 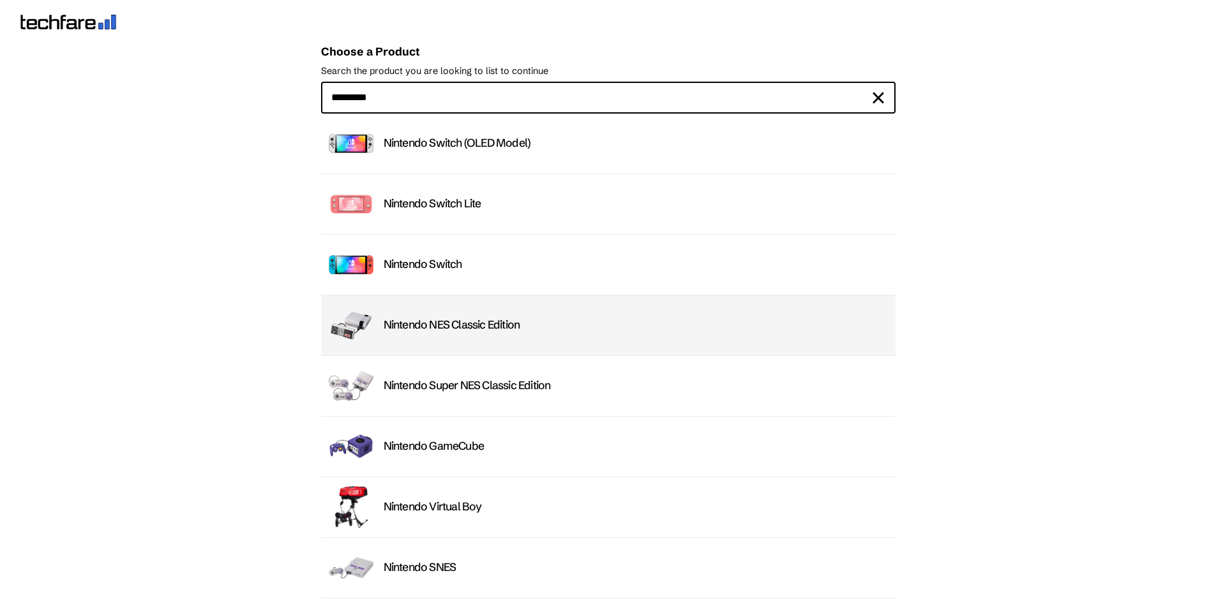 What do you see at coordinates (636, 325) in the screenshot?
I see `div: Nintendo NES Classic Edition` at bounding box center [636, 325].